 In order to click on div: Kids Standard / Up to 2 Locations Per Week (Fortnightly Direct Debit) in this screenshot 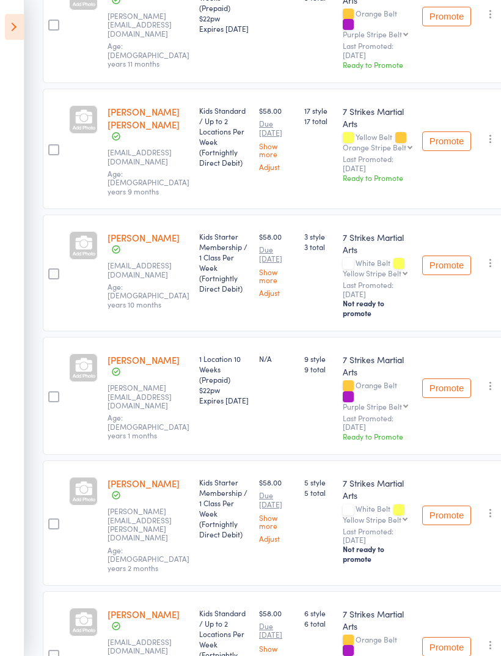, I will do `click(224, 136)`.